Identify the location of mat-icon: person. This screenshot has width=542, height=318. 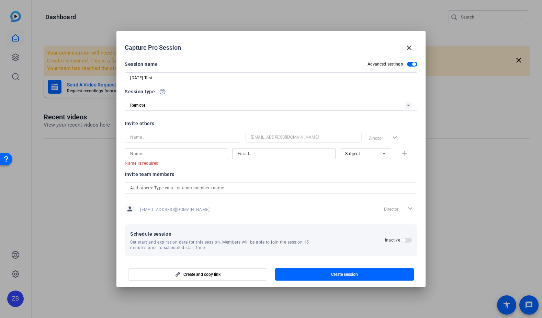
(130, 209).